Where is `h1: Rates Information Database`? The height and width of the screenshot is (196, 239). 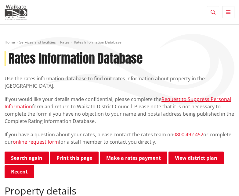 h1: Rates Information Database is located at coordinates (76, 59).